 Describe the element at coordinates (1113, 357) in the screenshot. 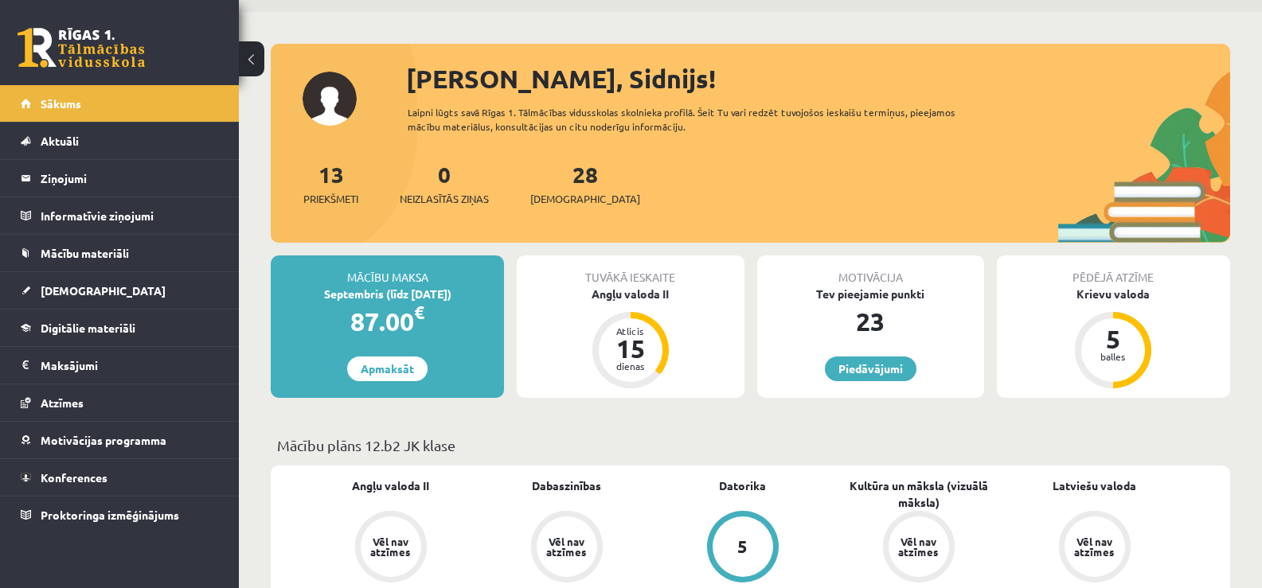

I see `div: balles` at that location.